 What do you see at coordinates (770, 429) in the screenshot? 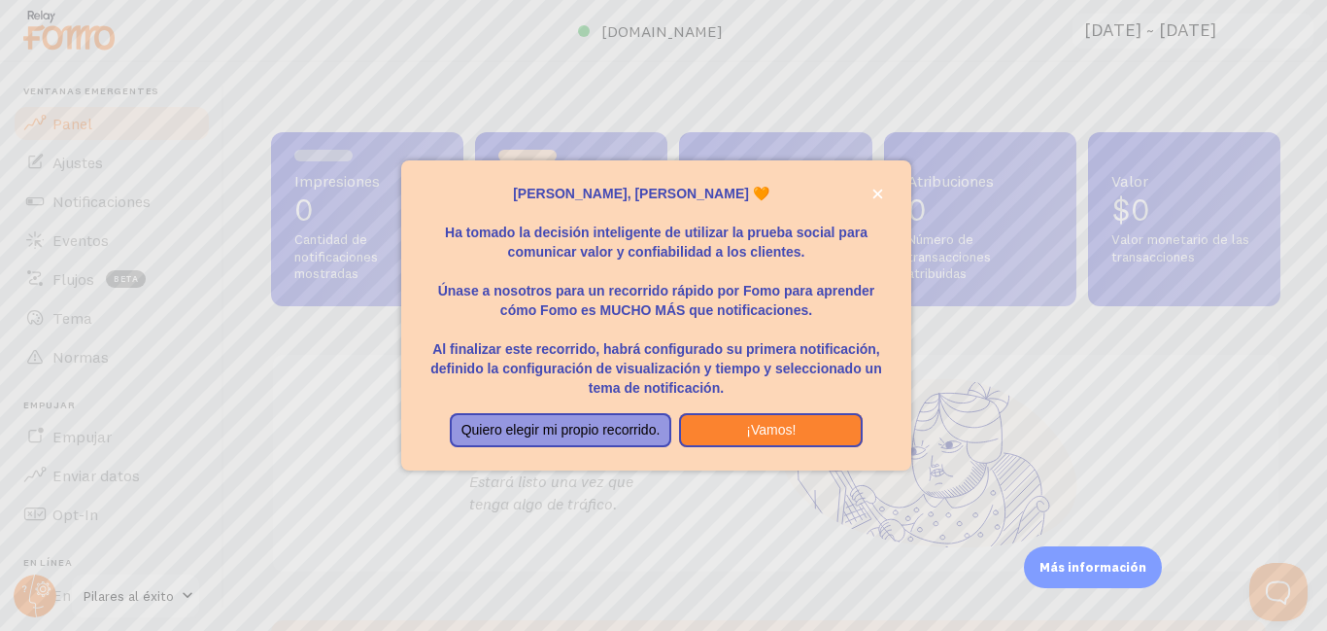
I see `font: ¡Vamos!` at bounding box center [770, 429].